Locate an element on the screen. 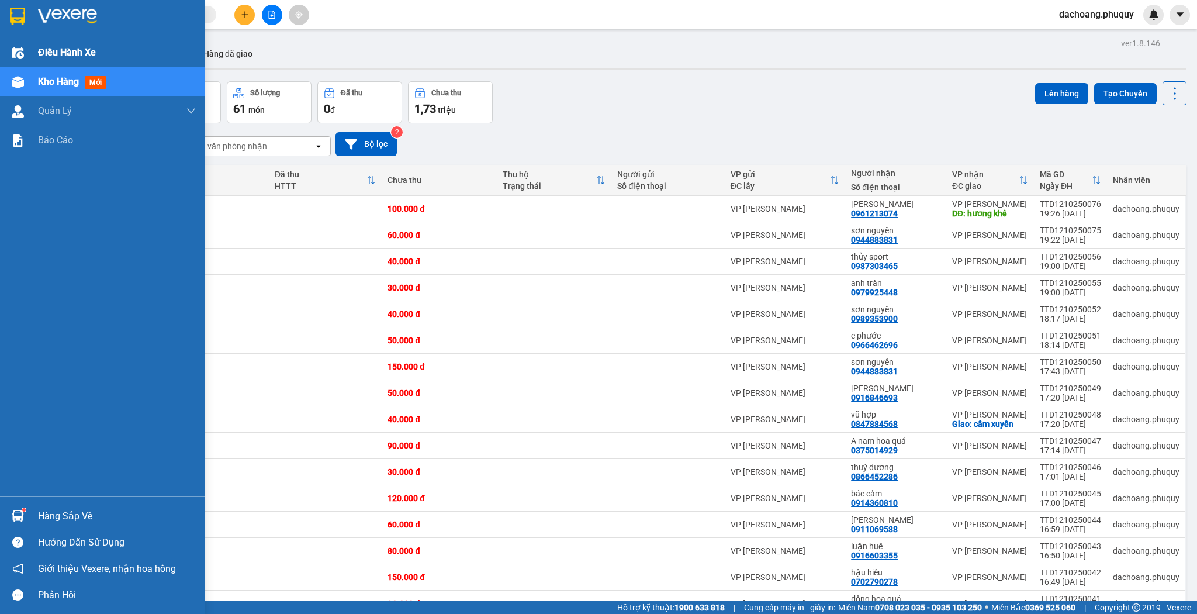 The height and width of the screenshot is (614, 1197). div: Chọn văn phòng nhận is located at coordinates (227, 146).